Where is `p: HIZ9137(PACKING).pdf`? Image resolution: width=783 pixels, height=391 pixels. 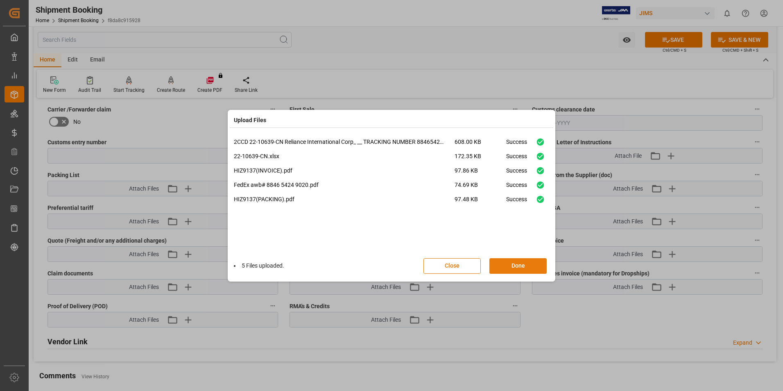
p: HIZ9137(PACKING).pdf is located at coordinates (344, 199).